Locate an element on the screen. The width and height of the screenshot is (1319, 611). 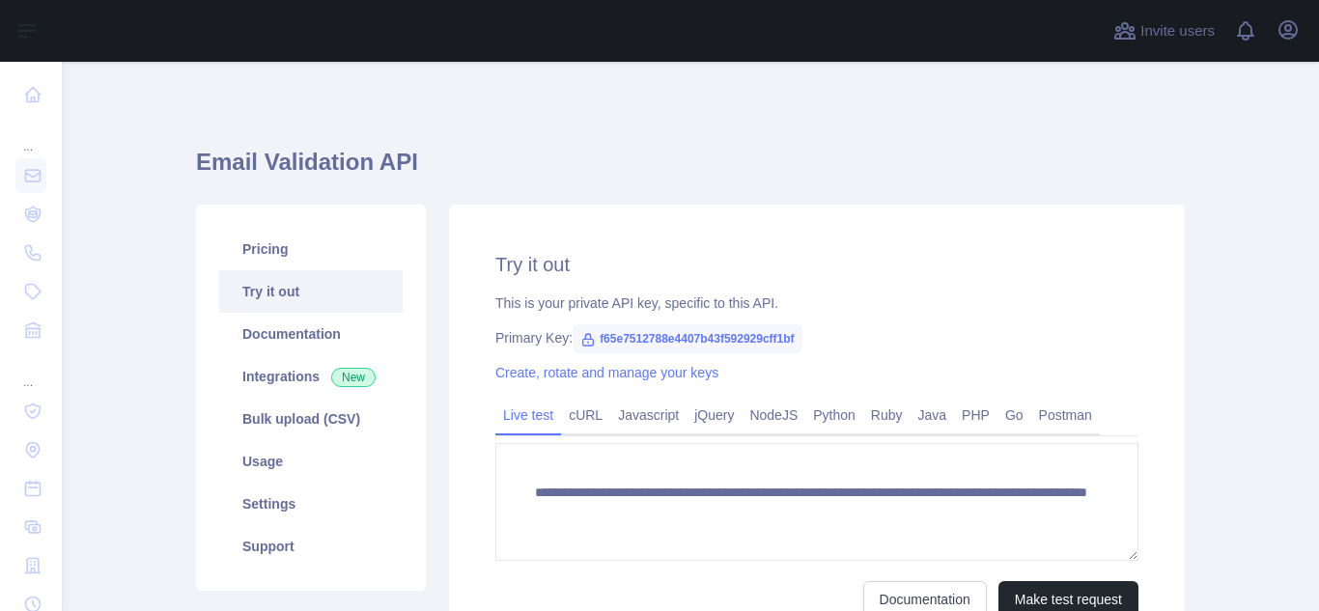
a: Go is located at coordinates (1014, 415).